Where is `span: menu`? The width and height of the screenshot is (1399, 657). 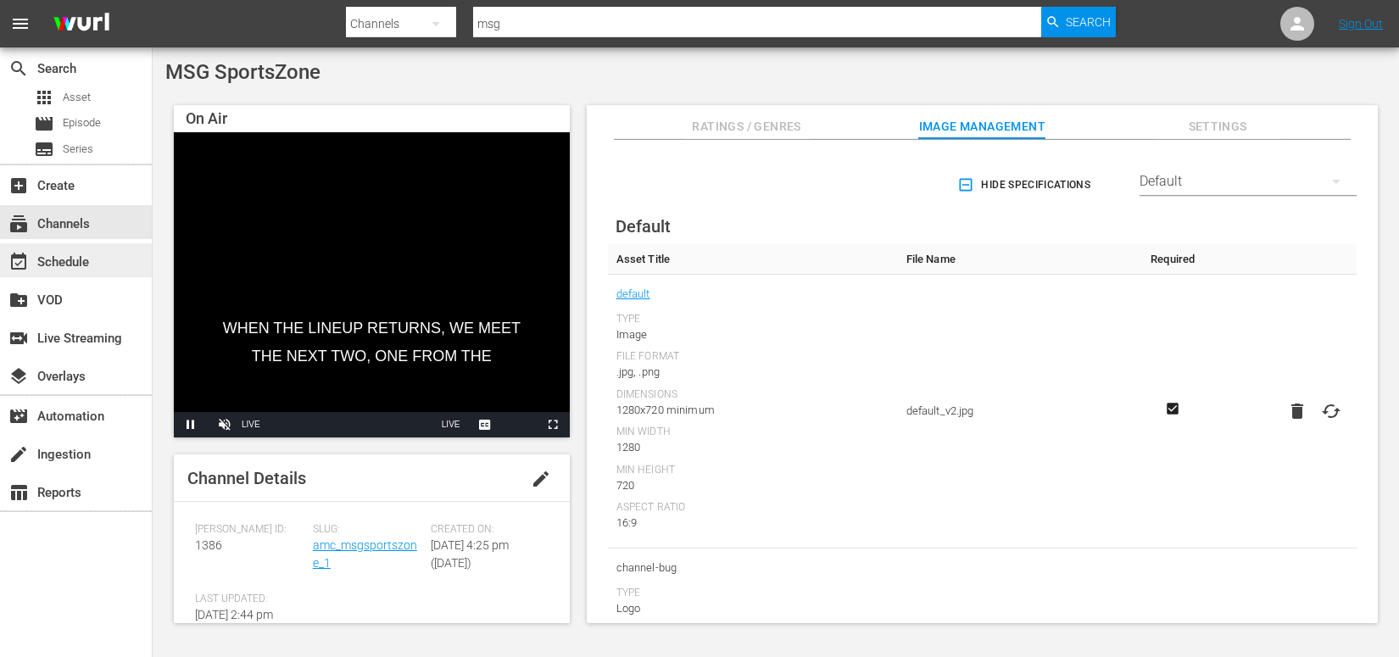 span: menu is located at coordinates (20, 24).